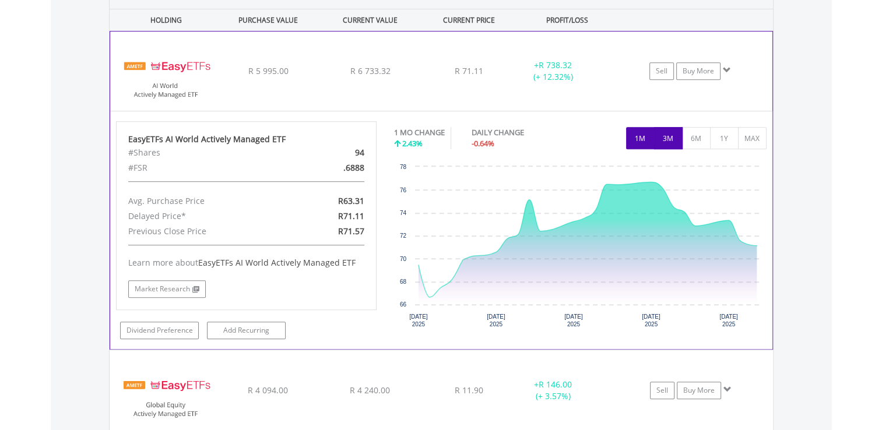 The width and height of the screenshot is (882, 430). Describe the element at coordinates (724, 138) in the screenshot. I see `button: 1Y` at that location.